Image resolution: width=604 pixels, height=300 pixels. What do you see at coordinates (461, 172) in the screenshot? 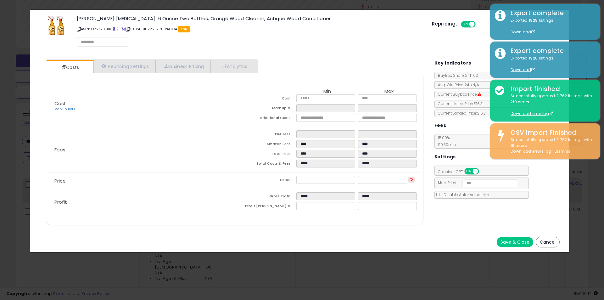
I see `span: Consider CPT:` at bounding box center [461, 172].